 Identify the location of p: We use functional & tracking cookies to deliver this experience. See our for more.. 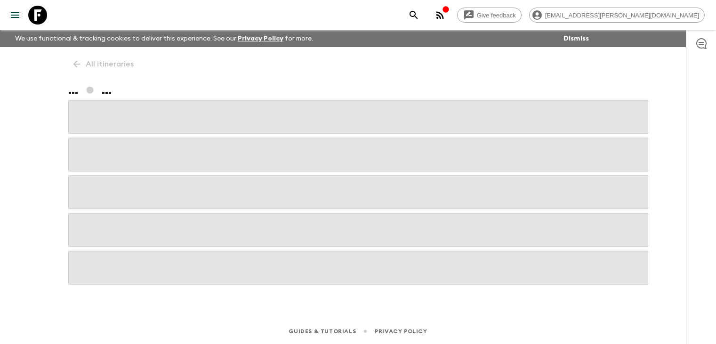
(164, 39).